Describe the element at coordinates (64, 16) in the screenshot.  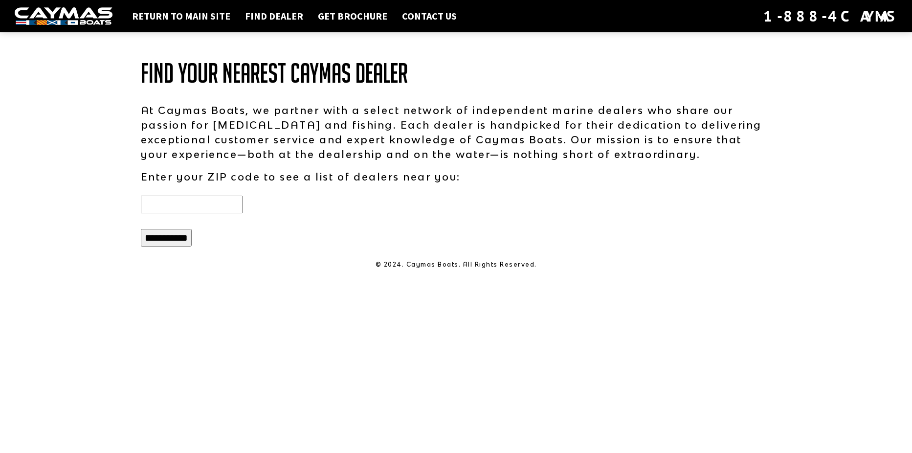
I see `img: white-logo-c9c8dbefe5ff5ceceb0f0178aa75bf4bb51f6bca0971e226c86eb53dfe498488.png` at that location.